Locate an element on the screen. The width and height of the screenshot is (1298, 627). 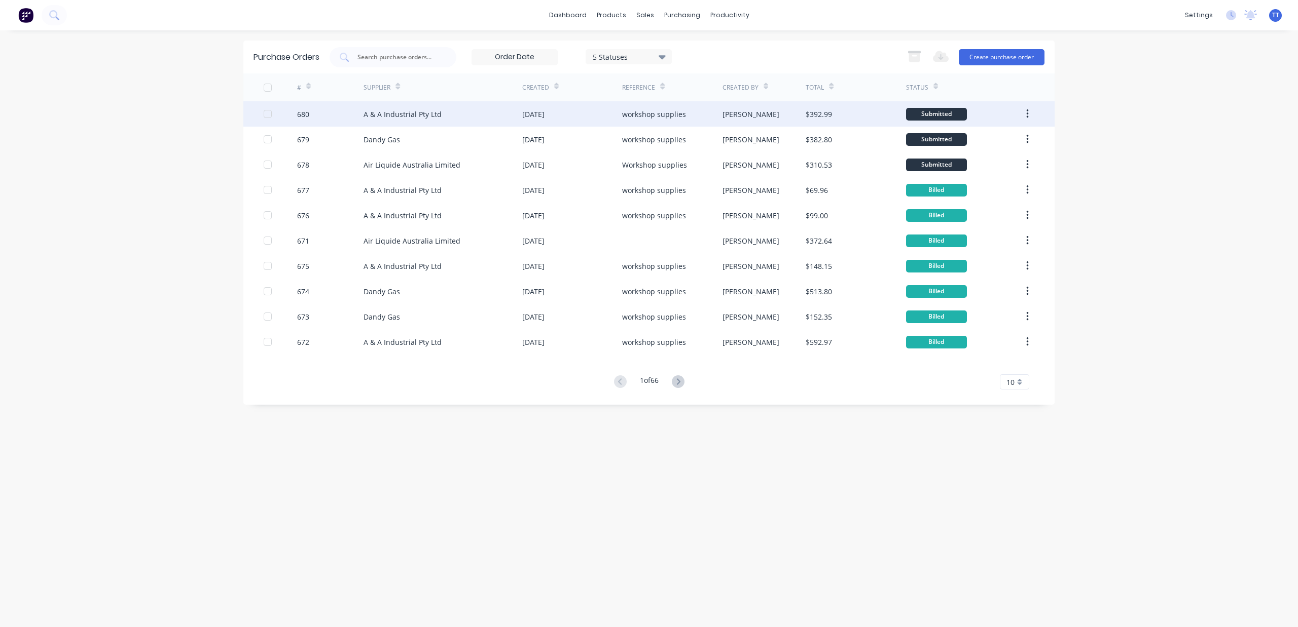
div: purchasing is located at coordinates (682, 15).